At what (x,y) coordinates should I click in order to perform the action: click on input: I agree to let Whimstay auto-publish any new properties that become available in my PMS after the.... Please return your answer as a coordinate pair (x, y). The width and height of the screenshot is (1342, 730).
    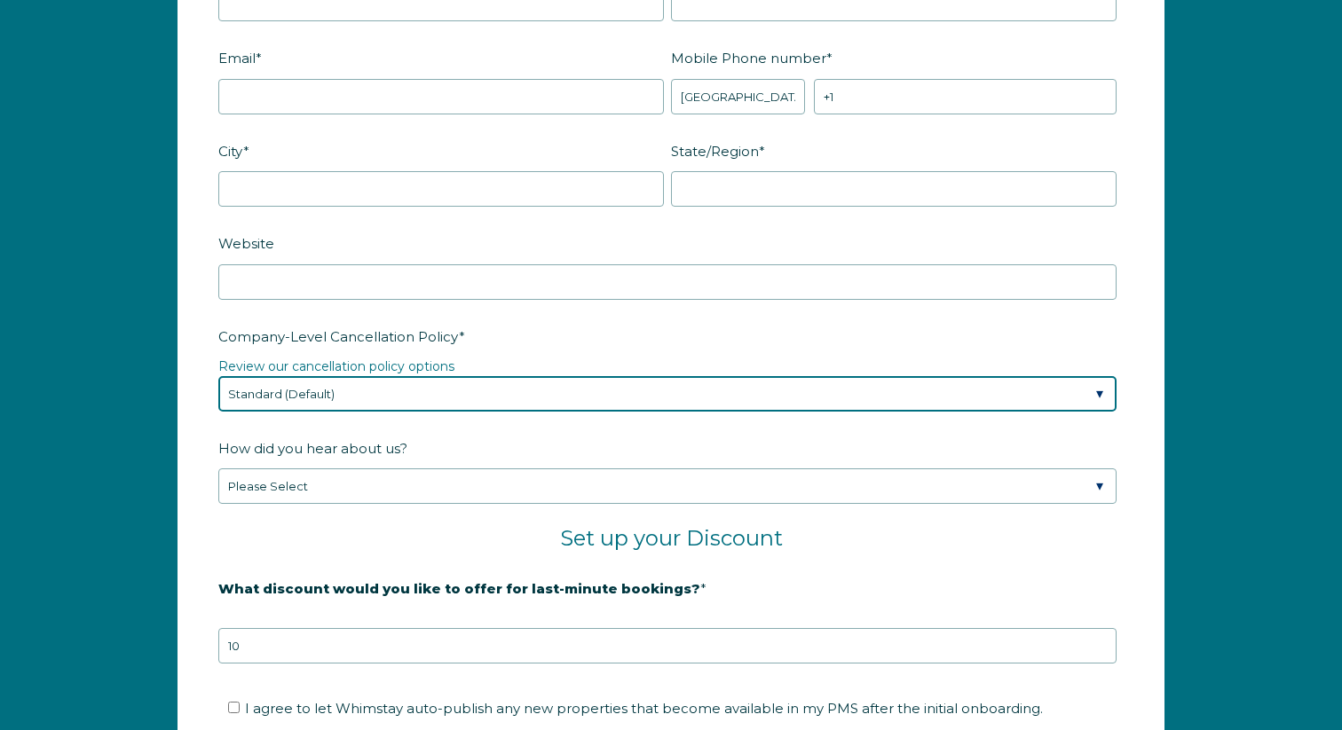
    Looking at the image, I should click on (233, 707).